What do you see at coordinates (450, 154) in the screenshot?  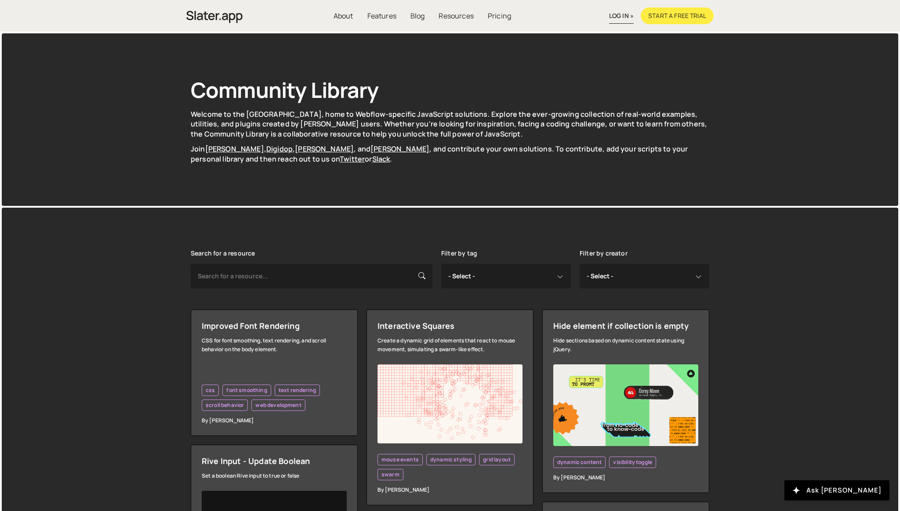 I see `p: Join , , , and , and contribute your own solutions. To contribute, add your scripts to your perso...` at bounding box center [450, 154].